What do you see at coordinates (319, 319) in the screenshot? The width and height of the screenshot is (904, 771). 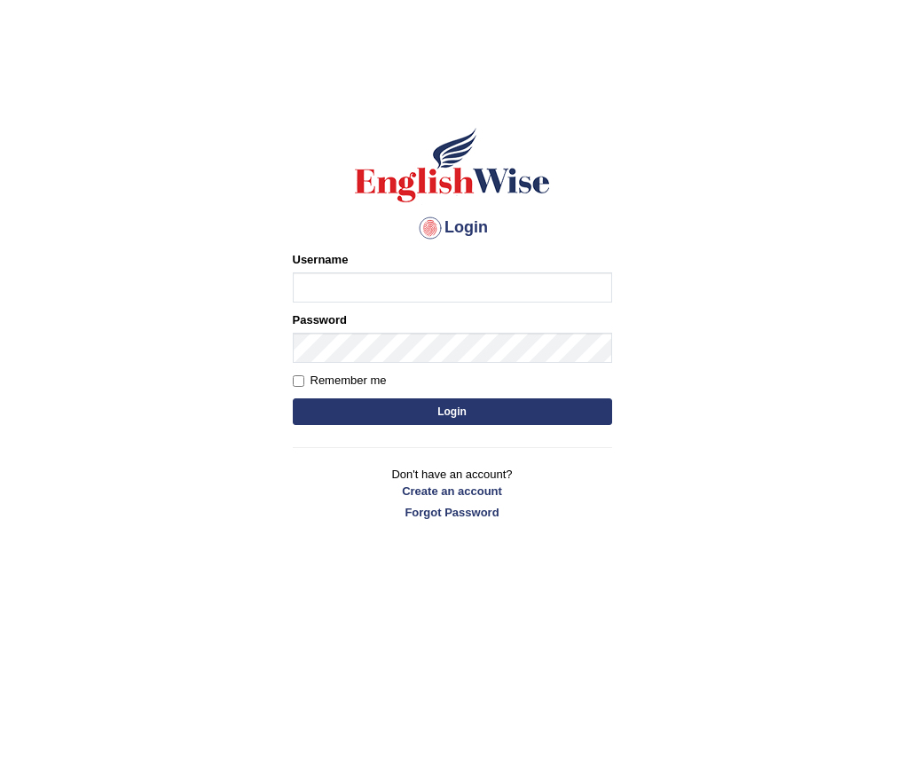 I see `label: Password` at bounding box center [319, 319].